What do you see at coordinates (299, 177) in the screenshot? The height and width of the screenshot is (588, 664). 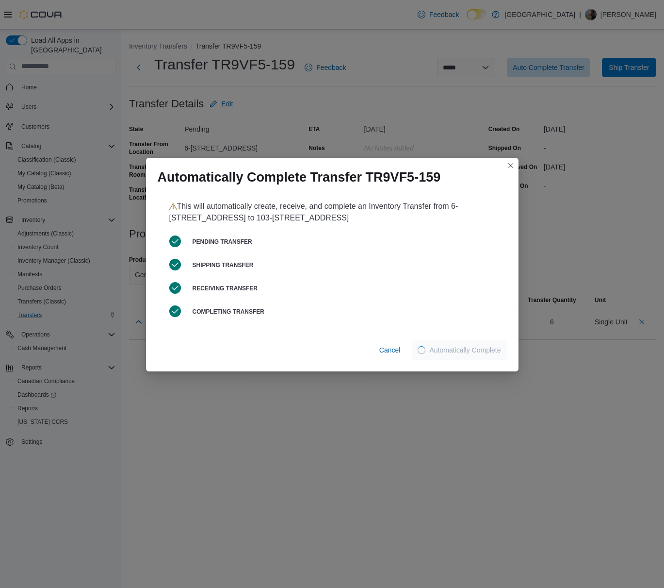 I see `h1: Automatically Complete Transfer TR9VF5-159` at bounding box center [299, 177].